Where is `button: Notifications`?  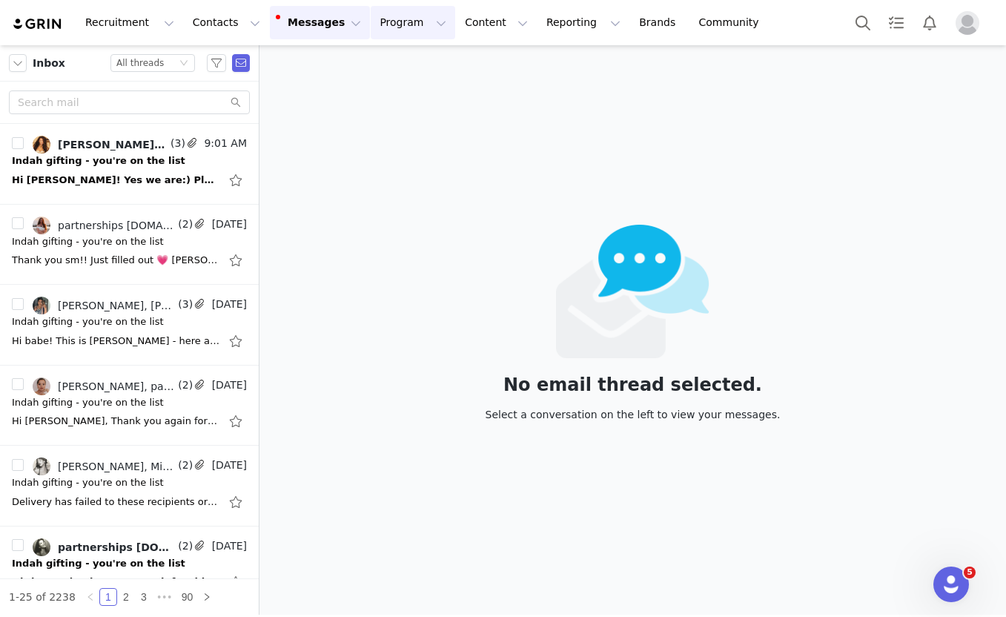 button: Notifications is located at coordinates (930, 22).